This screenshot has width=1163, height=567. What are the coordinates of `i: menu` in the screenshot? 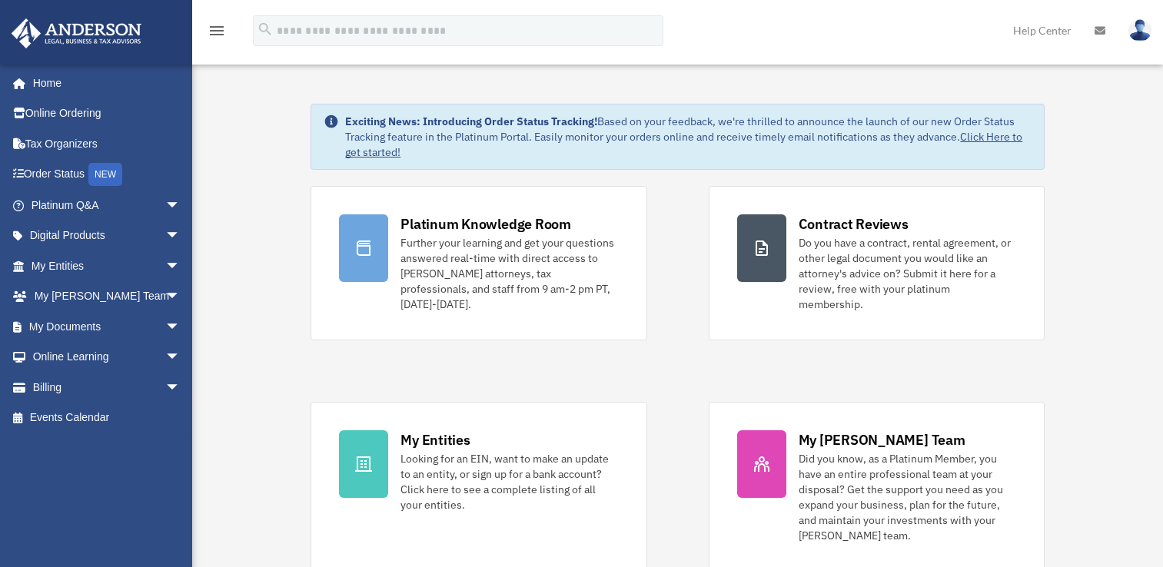 It's located at (217, 31).